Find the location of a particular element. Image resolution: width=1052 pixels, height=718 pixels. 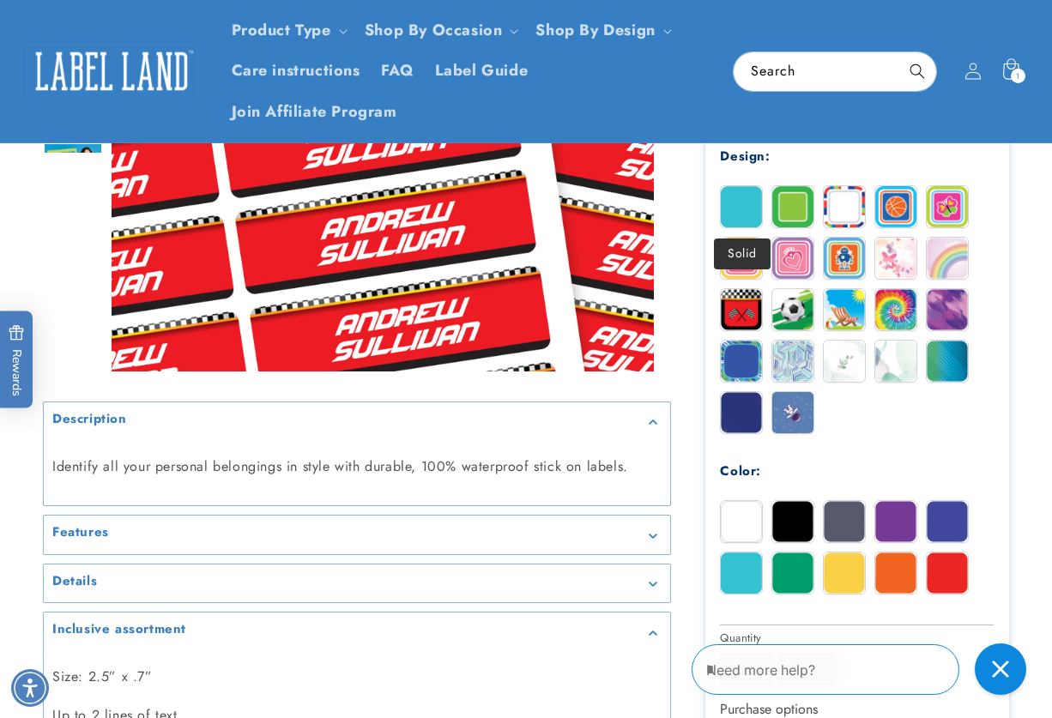

img: Gradient is located at coordinates (947, 361).